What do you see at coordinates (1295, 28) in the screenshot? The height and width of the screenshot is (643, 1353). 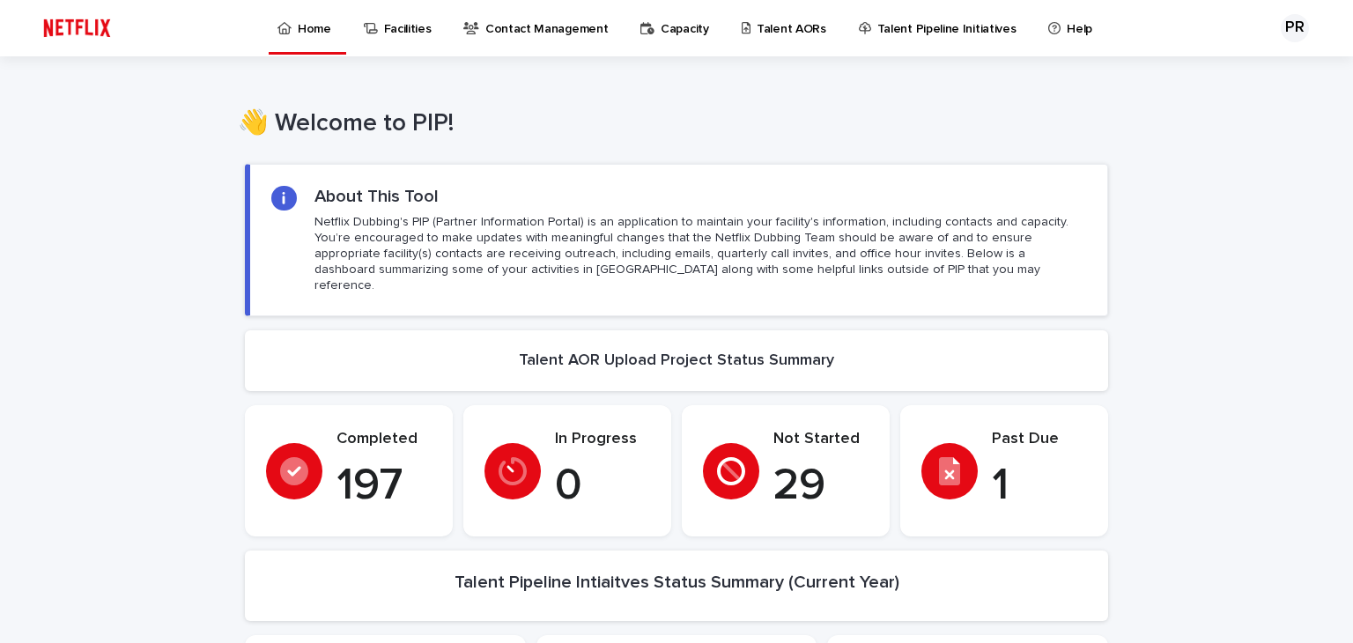 I see `div: PR` at bounding box center [1295, 28].